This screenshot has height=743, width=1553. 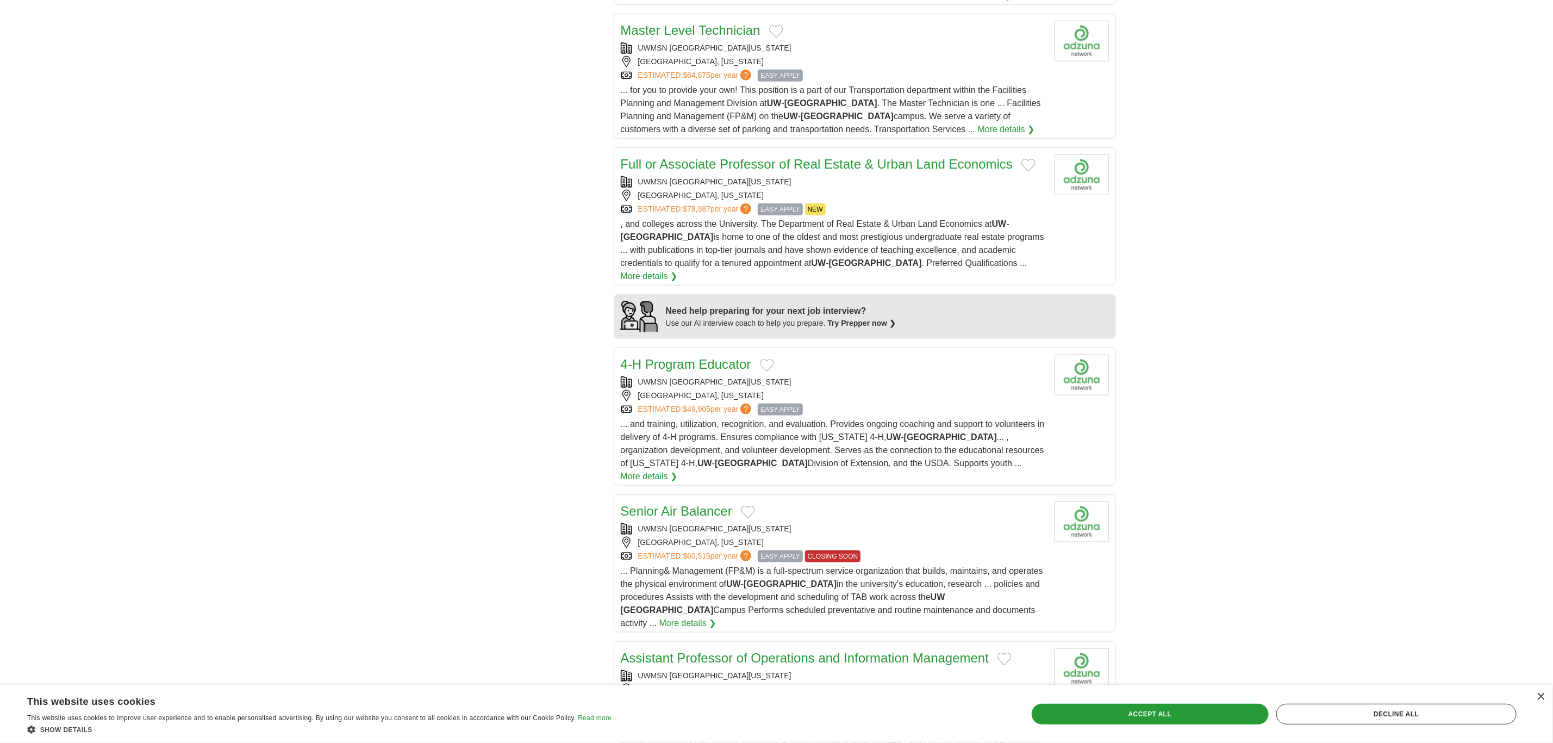 I want to click on a: Senior Air Balancer, so click(x=676, y=511).